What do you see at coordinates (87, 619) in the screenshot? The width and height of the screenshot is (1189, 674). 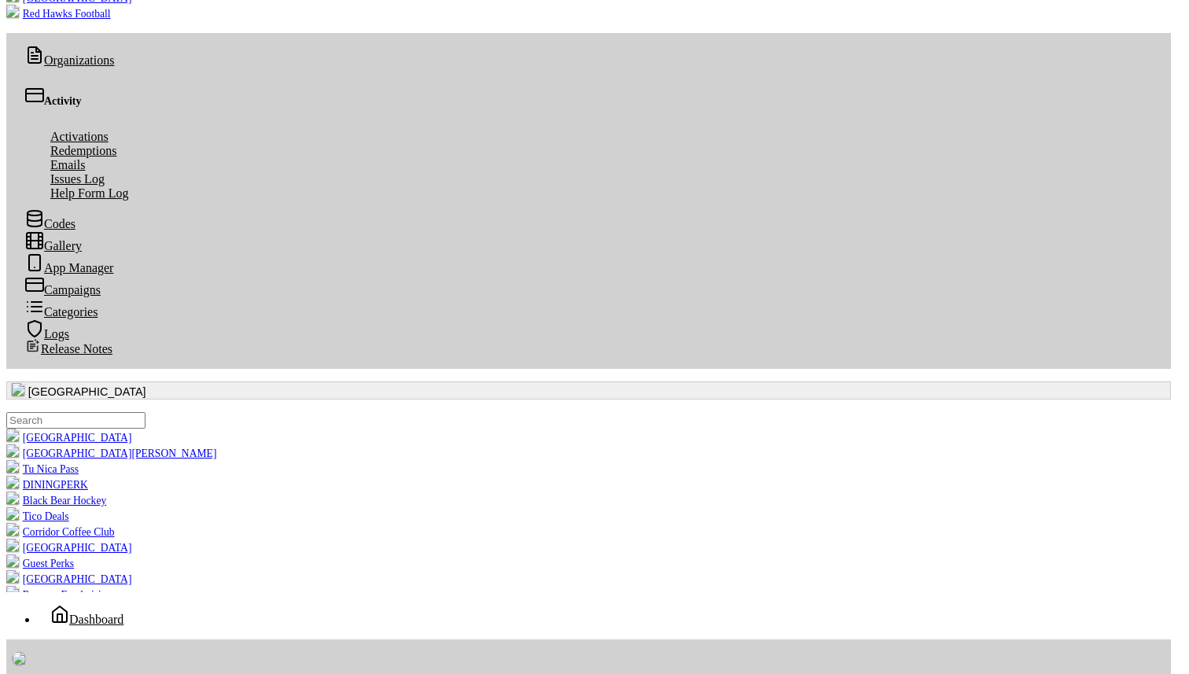 I see `a: Dashboard` at bounding box center [87, 619].